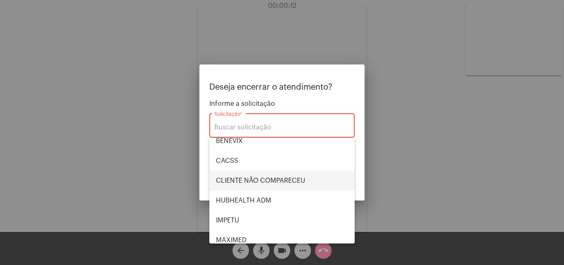  I want to click on span: CLIENTE NÃO COMPARECEU, so click(282, 180).